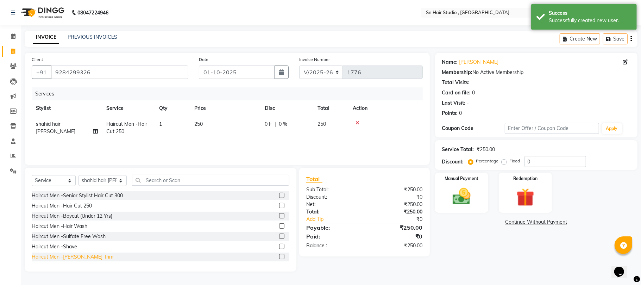 Image resolution: width=641 pixels, height=285 pixels. I want to click on div: Paid:, so click(333, 236).